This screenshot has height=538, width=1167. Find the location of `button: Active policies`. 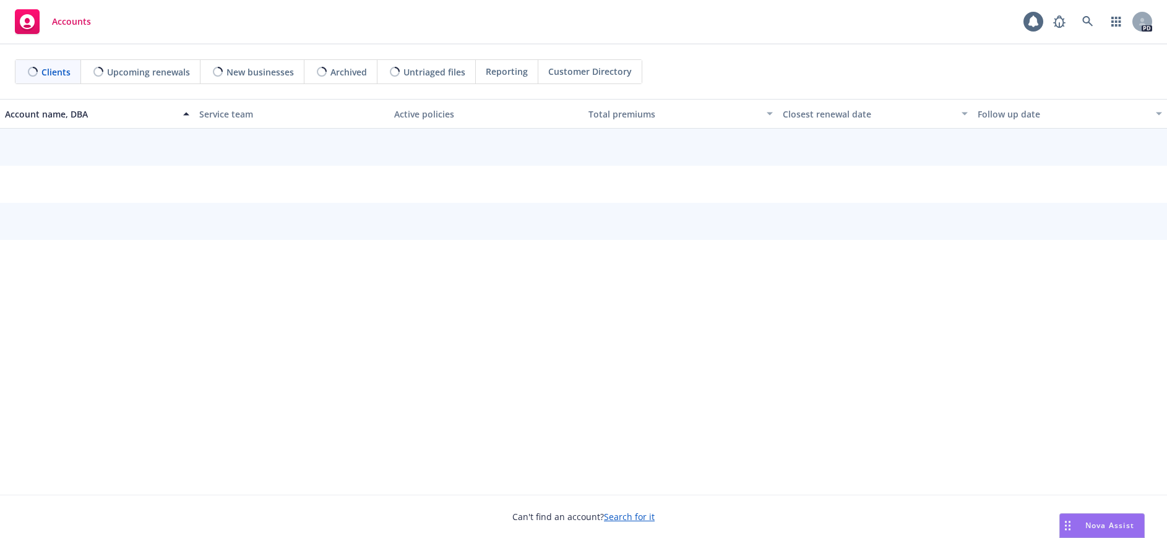

button: Active policies is located at coordinates (486, 114).